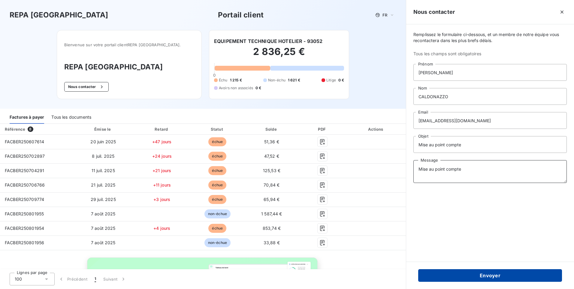 The image size is (574, 289). I want to click on span: +3 jours, so click(162, 199).